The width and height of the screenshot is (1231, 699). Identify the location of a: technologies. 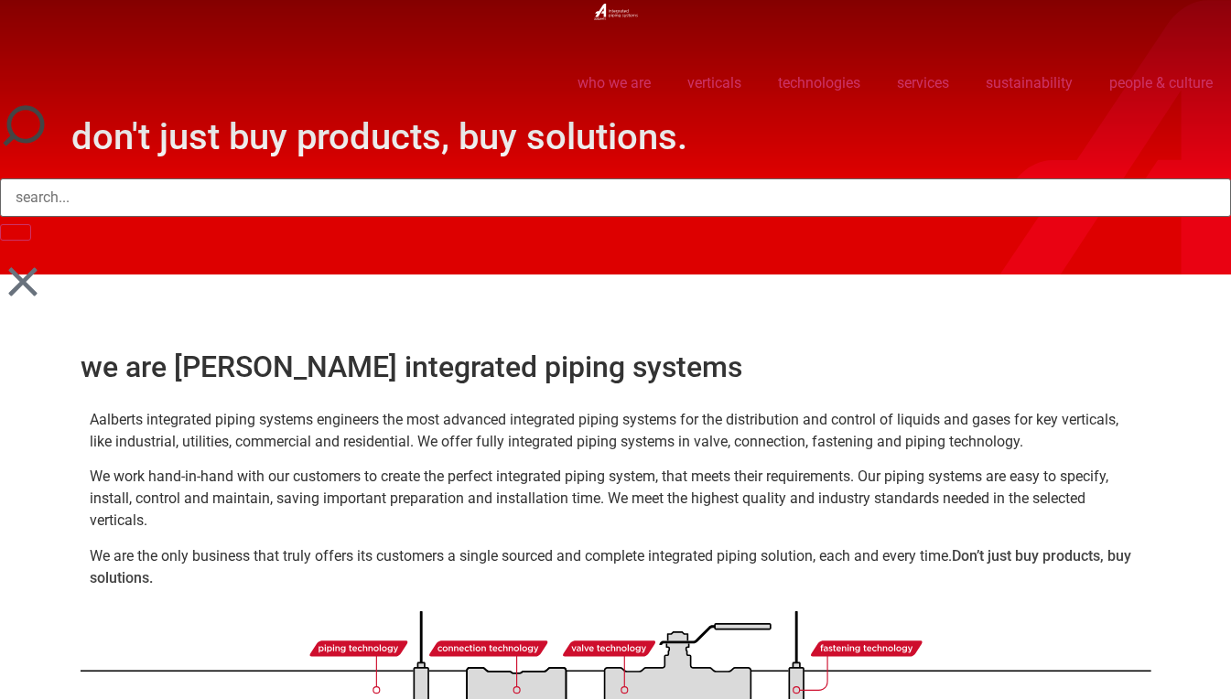
(819, 83).